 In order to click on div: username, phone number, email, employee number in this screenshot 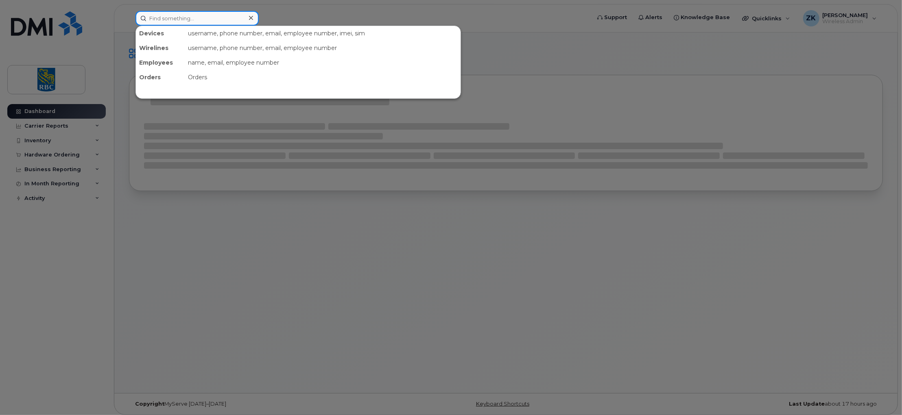, I will do `click(322, 48)`.